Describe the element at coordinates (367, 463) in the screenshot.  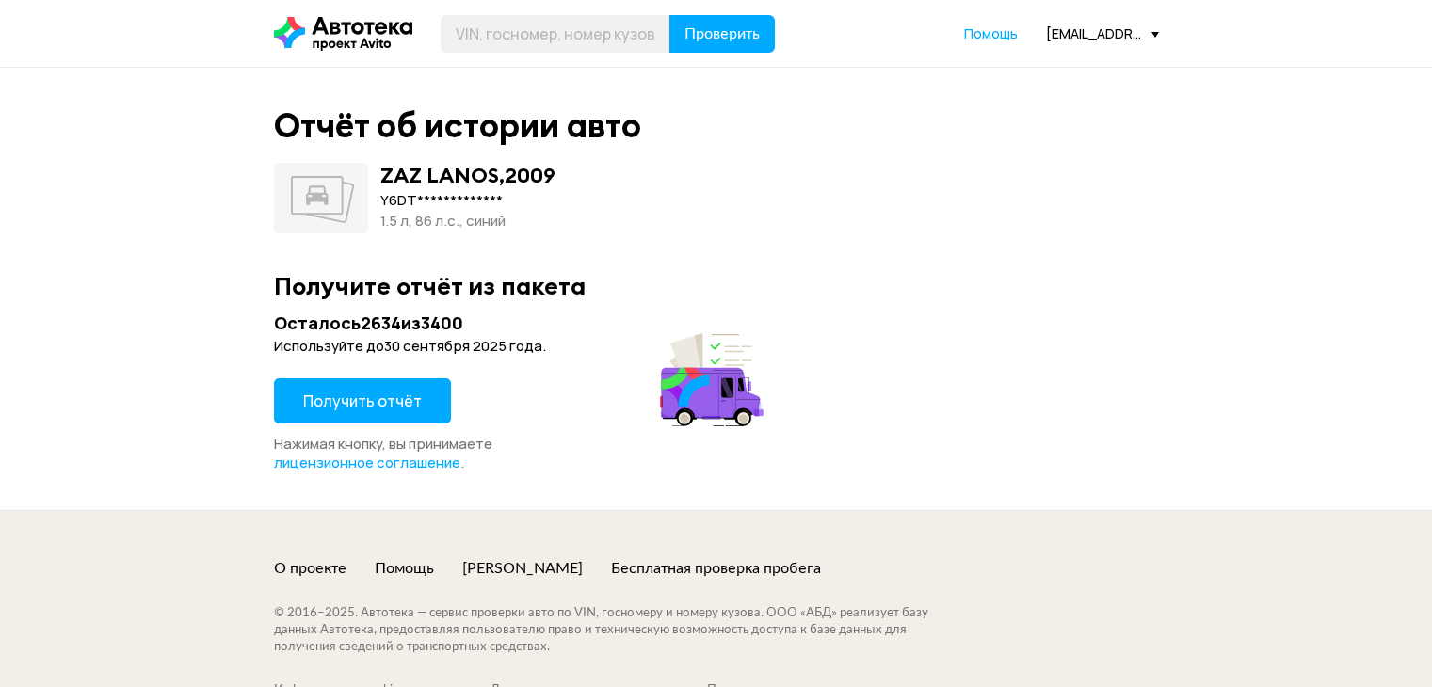
I see `a: лицензионное соглашение` at that location.